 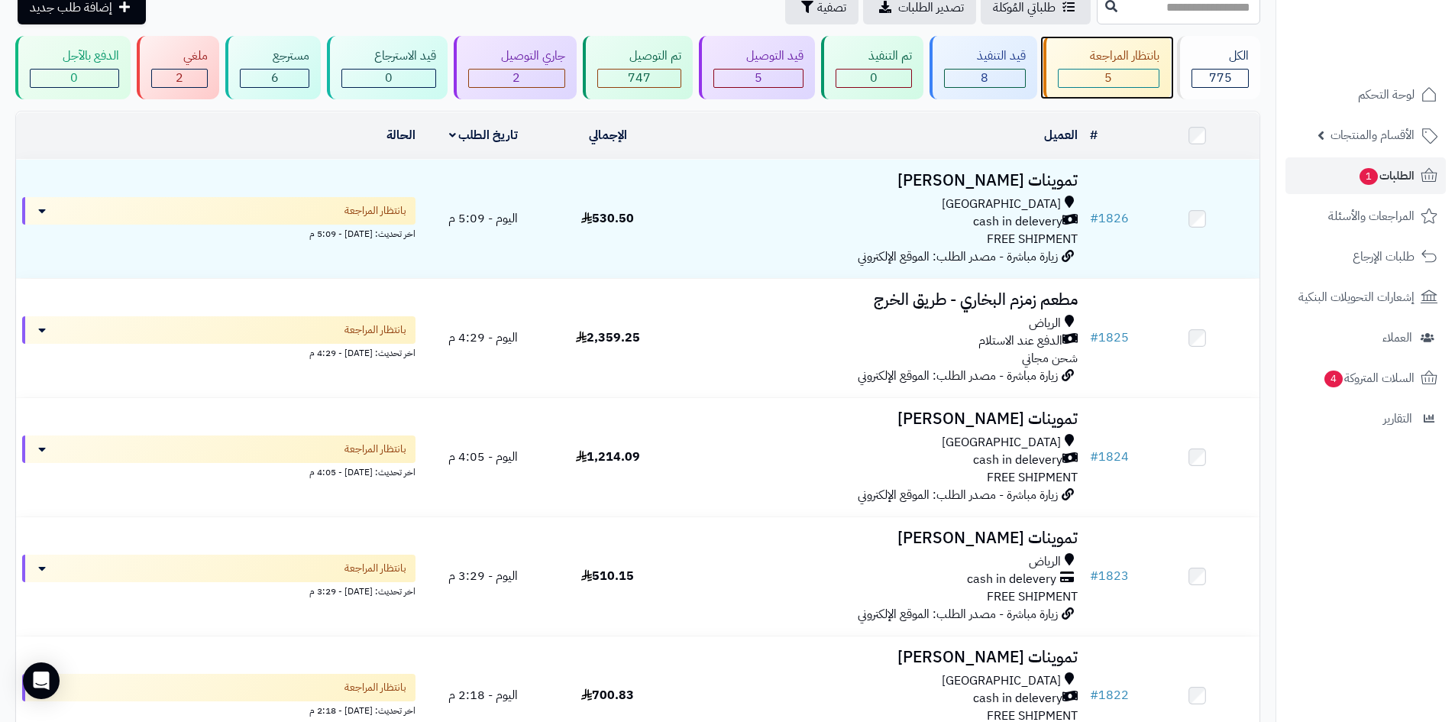 I want to click on div: 747, so click(x=639, y=78).